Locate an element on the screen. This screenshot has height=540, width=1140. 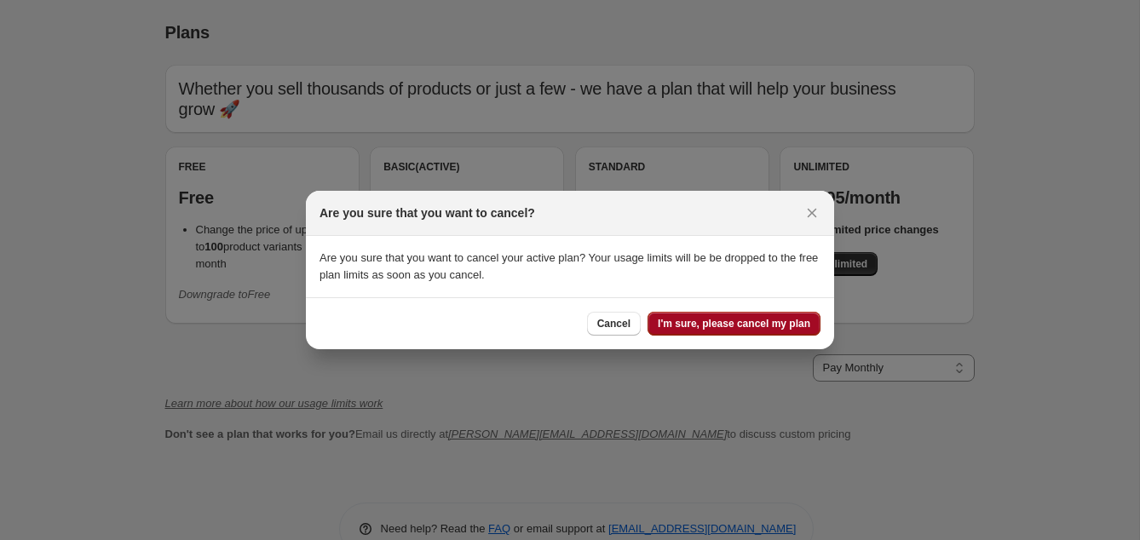
span: Cancel is located at coordinates (613, 324).